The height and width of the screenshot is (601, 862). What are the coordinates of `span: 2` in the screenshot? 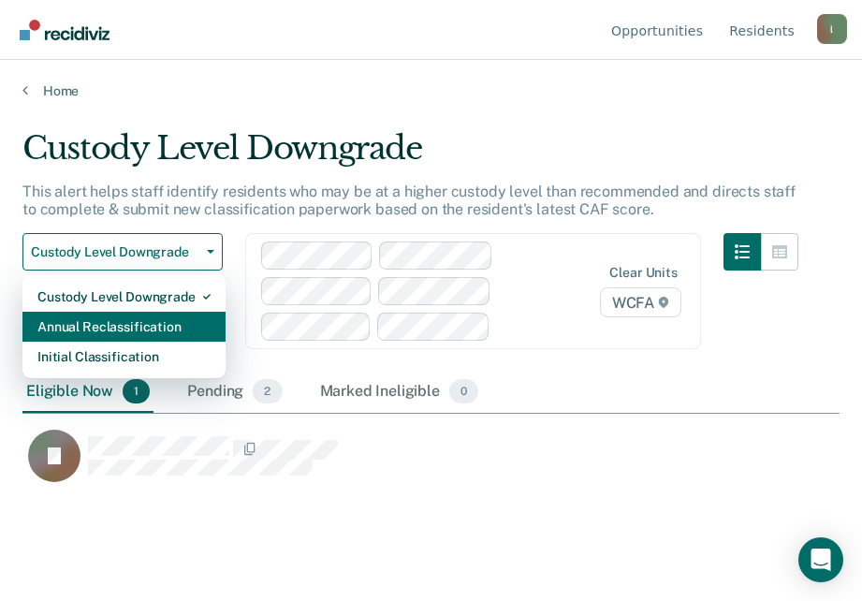 It's located at (267, 391).